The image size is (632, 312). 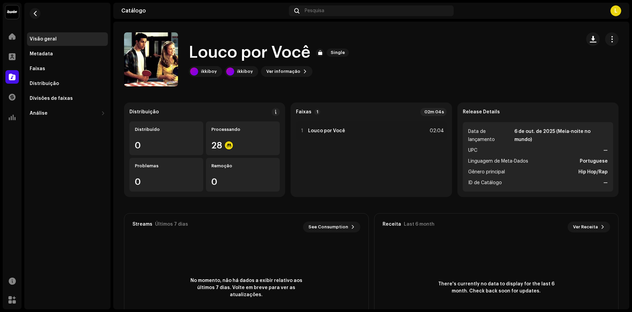 I want to click on strong: 6 de out. de 2025 (Meia-noite no mundo), so click(x=560, y=135).